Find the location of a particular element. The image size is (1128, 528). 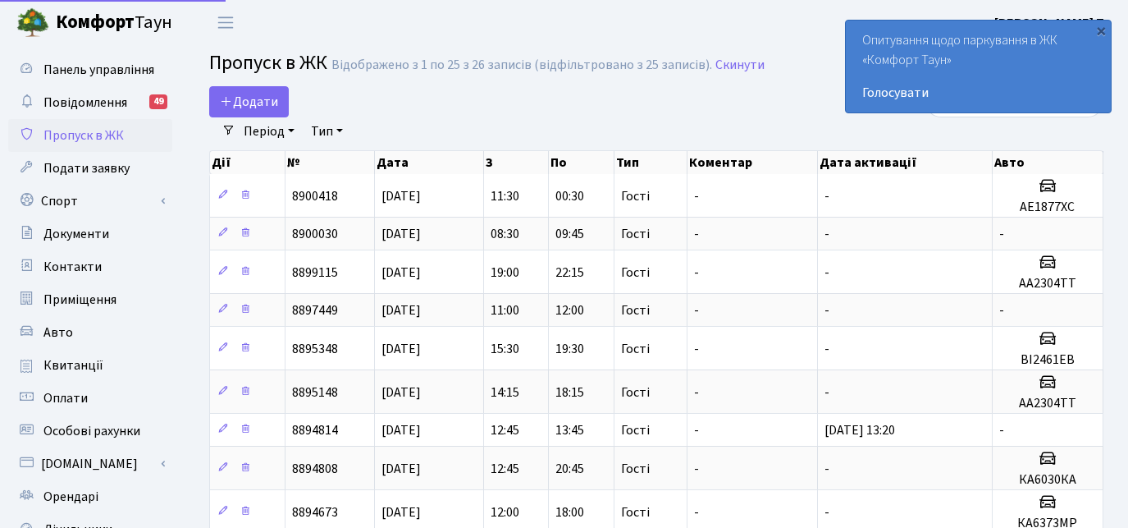

th: Коментар is located at coordinates (752, 162).